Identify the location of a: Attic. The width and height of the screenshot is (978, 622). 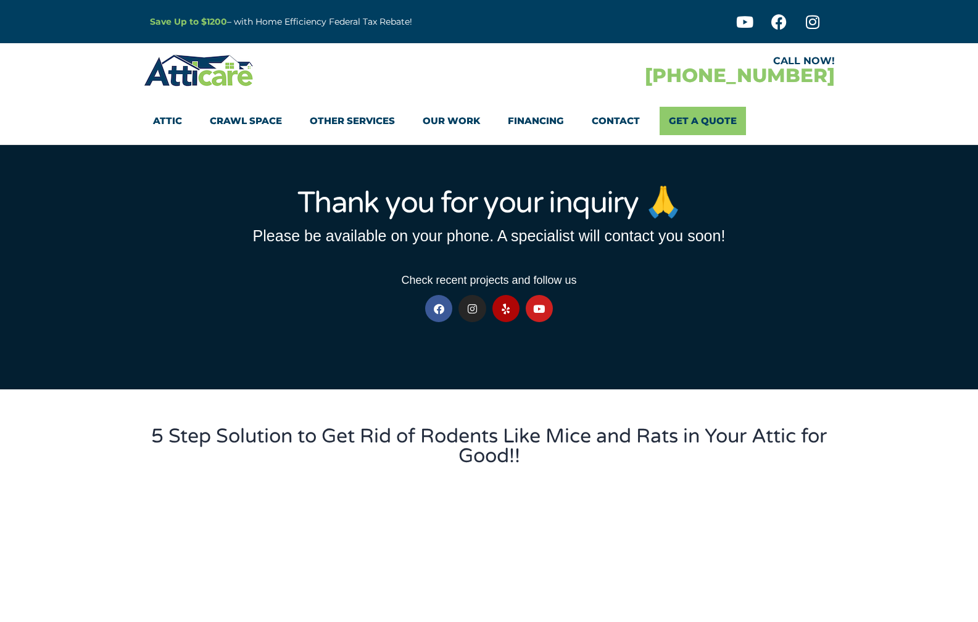
(167, 121).